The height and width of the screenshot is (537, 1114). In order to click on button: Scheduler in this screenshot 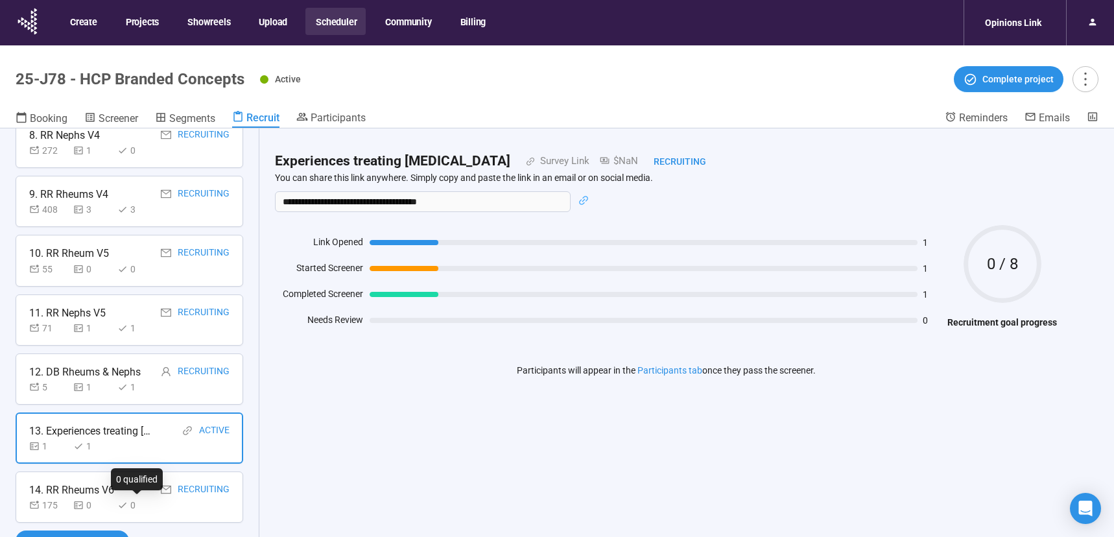, I will do `click(335, 21)`.